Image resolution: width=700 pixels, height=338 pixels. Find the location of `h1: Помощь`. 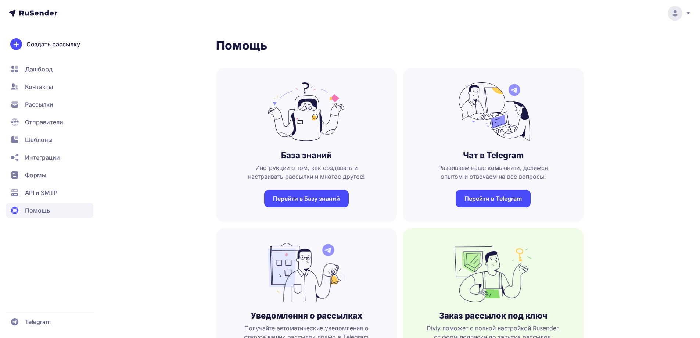

h1: Помощь is located at coordinates (400, 46).